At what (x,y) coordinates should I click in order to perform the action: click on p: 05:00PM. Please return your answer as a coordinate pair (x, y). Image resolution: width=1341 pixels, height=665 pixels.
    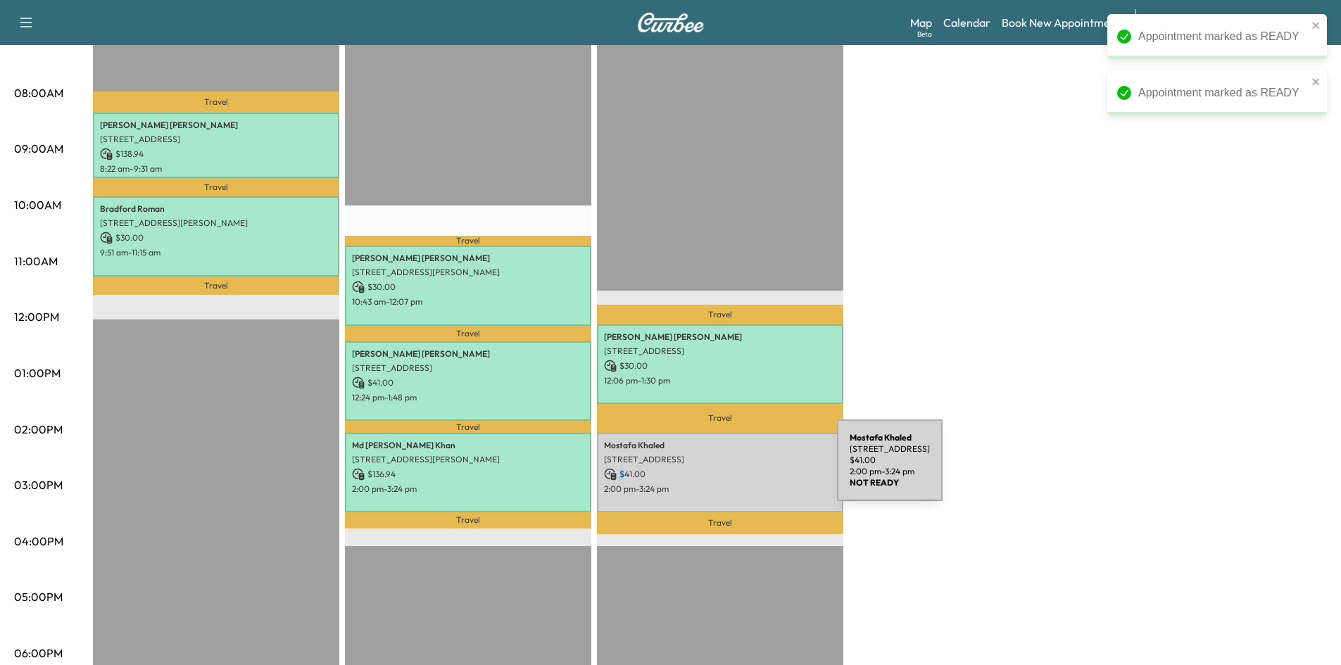
    Looking at the image, I should click on (38, 597).